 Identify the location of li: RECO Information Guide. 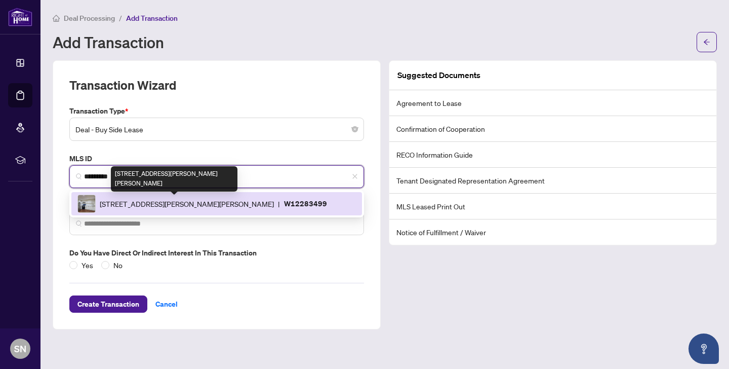
(553, 155).